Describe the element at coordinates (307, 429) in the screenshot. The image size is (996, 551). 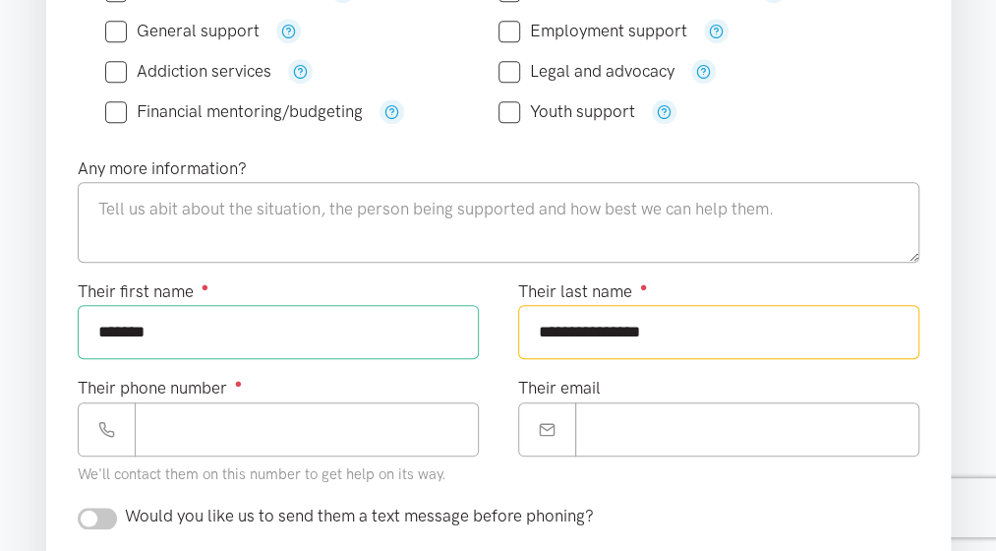
I see `input: Phone number` at that location.